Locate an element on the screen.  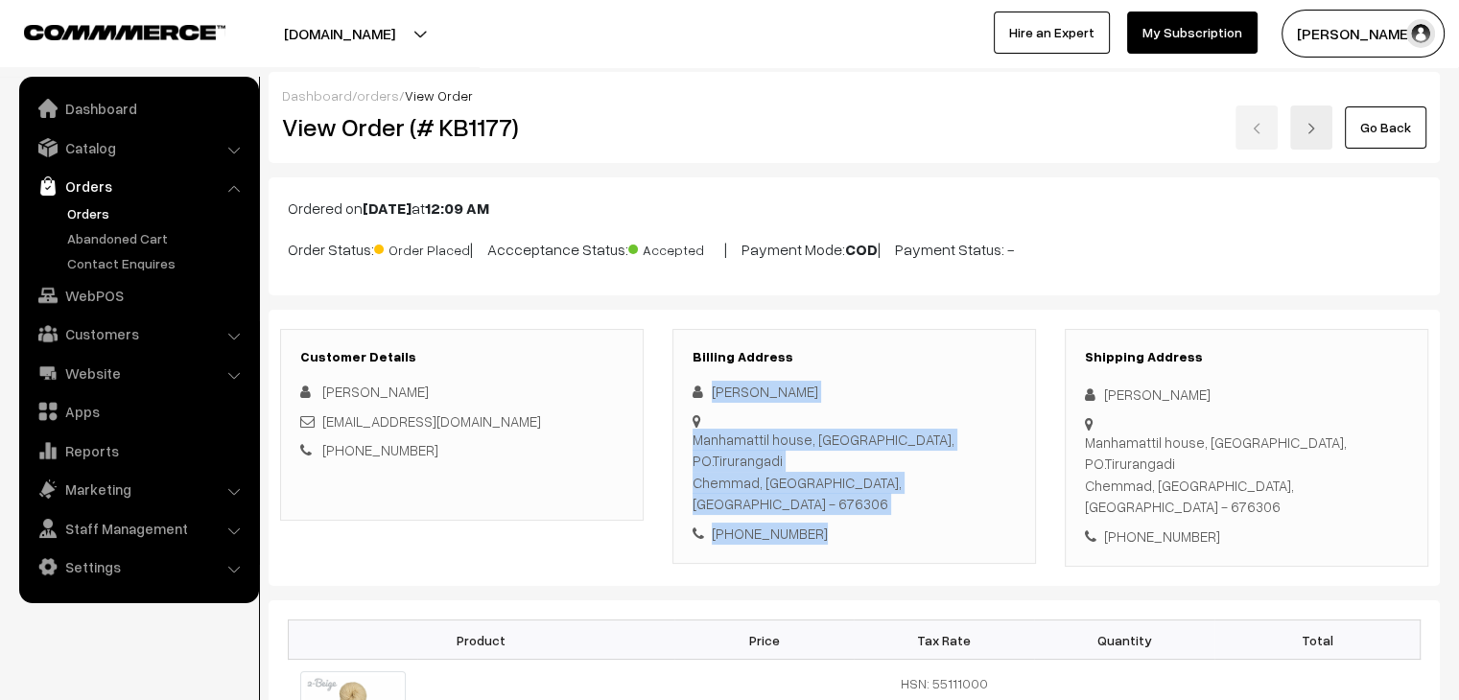
a: orders is located at coordinates (378, 95).